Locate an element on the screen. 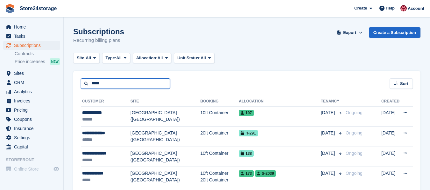  span: S-2039 is located at coordinates (265, 174).